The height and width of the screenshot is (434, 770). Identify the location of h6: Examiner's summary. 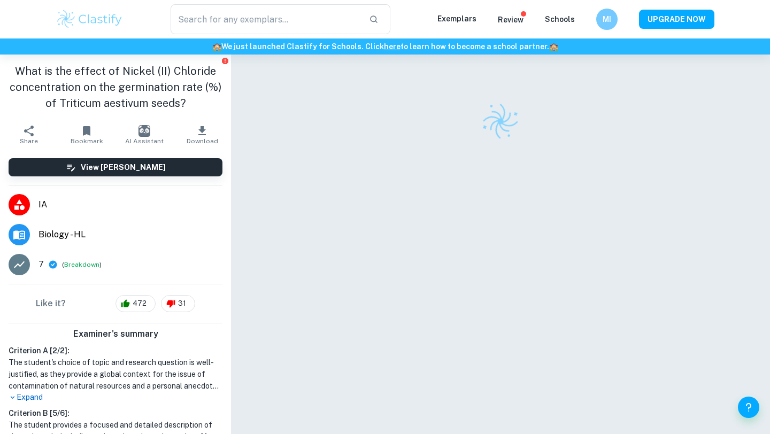
(116, 334).